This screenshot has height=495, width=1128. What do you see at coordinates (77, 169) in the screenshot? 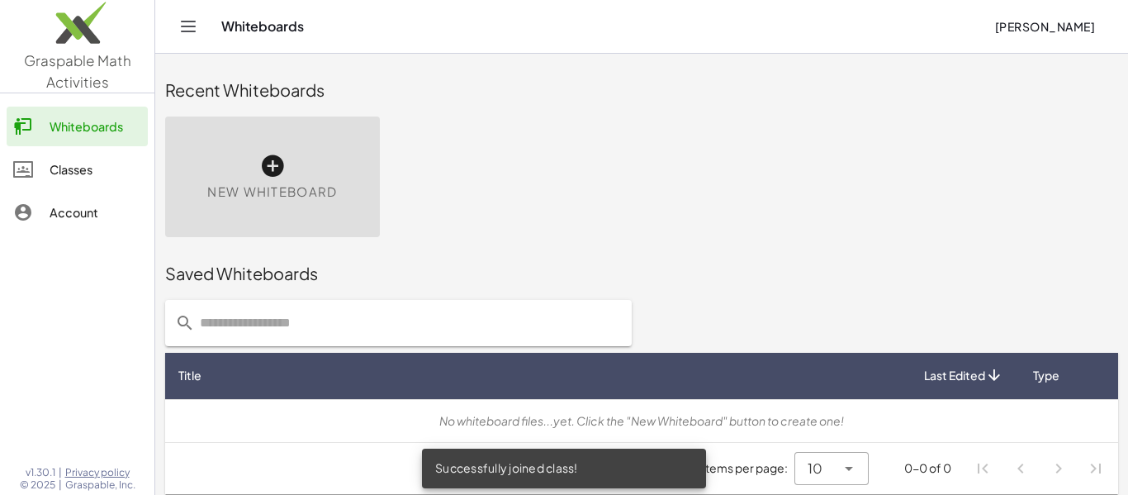
I see `a: Classes` at bounding box center [77, 169].